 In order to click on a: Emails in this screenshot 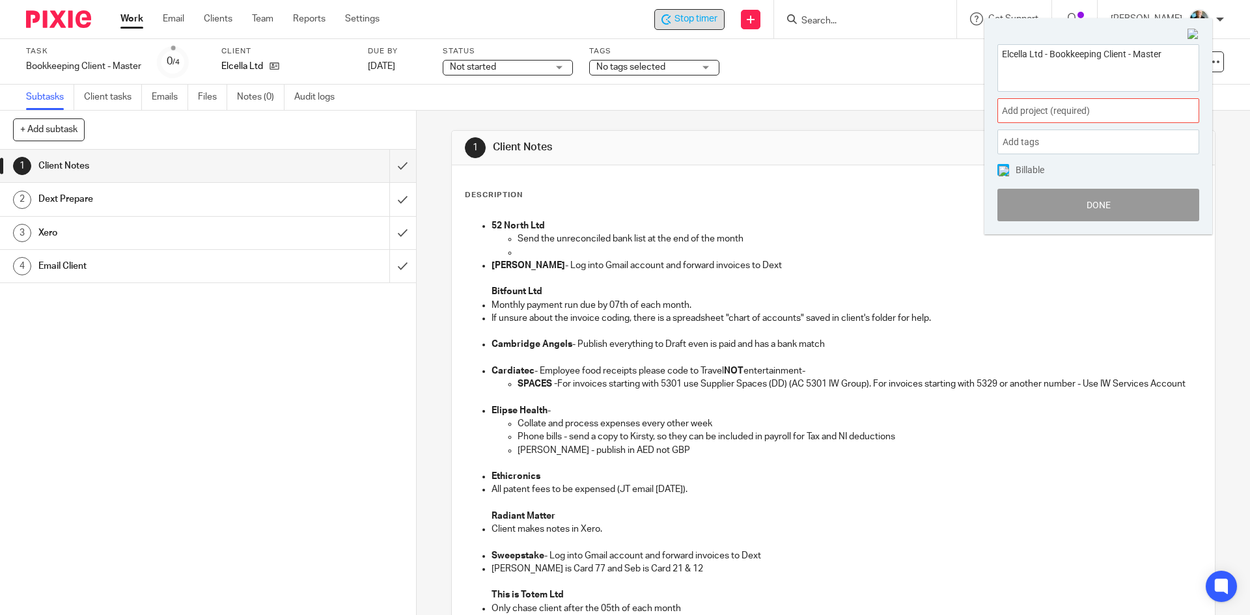, I will do `click(170, 97)`.